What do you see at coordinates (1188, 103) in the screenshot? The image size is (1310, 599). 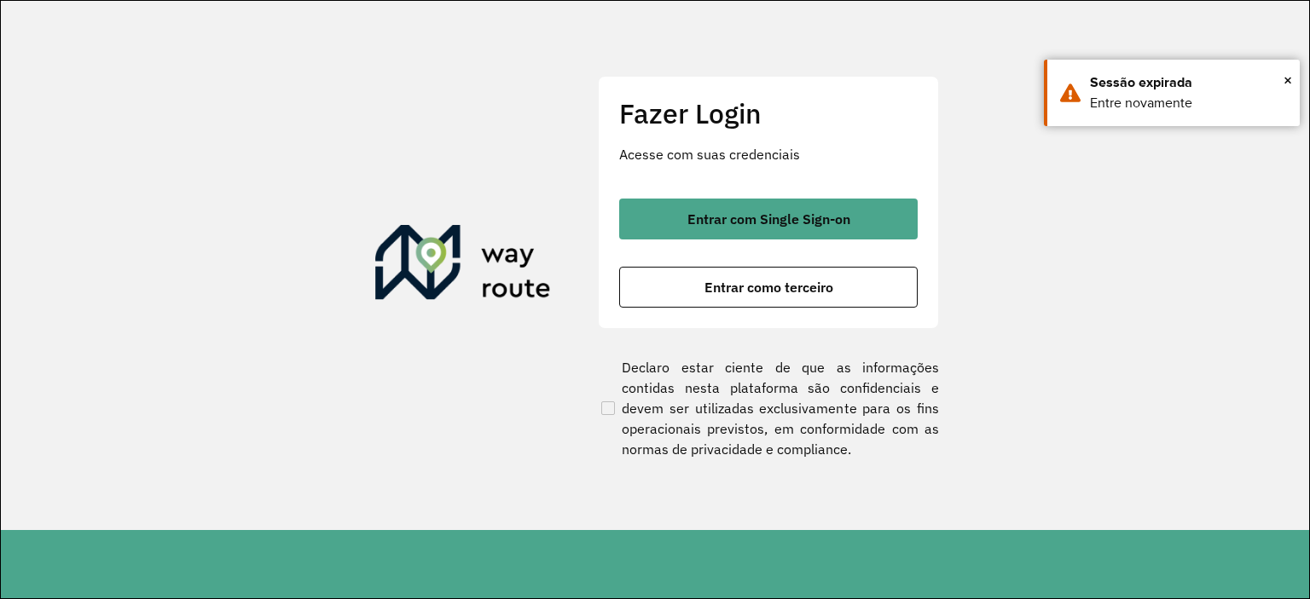 I see `div: Entre novamente` at bounding box center [1188, 103].